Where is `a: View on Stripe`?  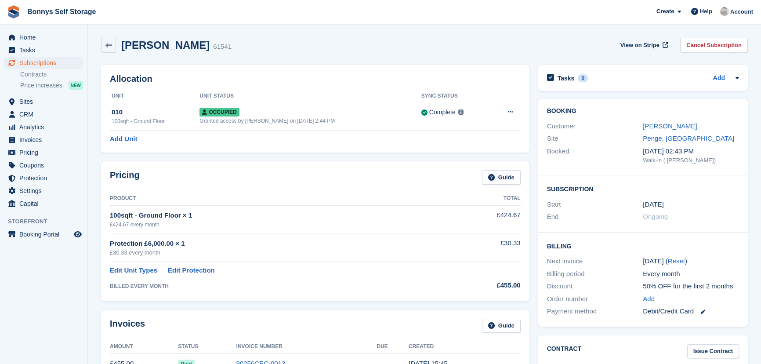 a: View on Stripe is located at coordinates (643, 45).